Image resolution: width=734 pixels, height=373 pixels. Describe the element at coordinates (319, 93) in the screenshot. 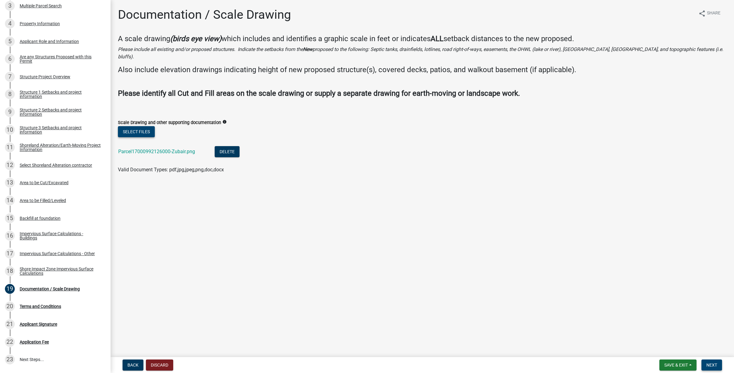

I see `strong: Please identify all Cut and Fill areas on the scale drawing or supply a separate drawing for eart...` at that location.